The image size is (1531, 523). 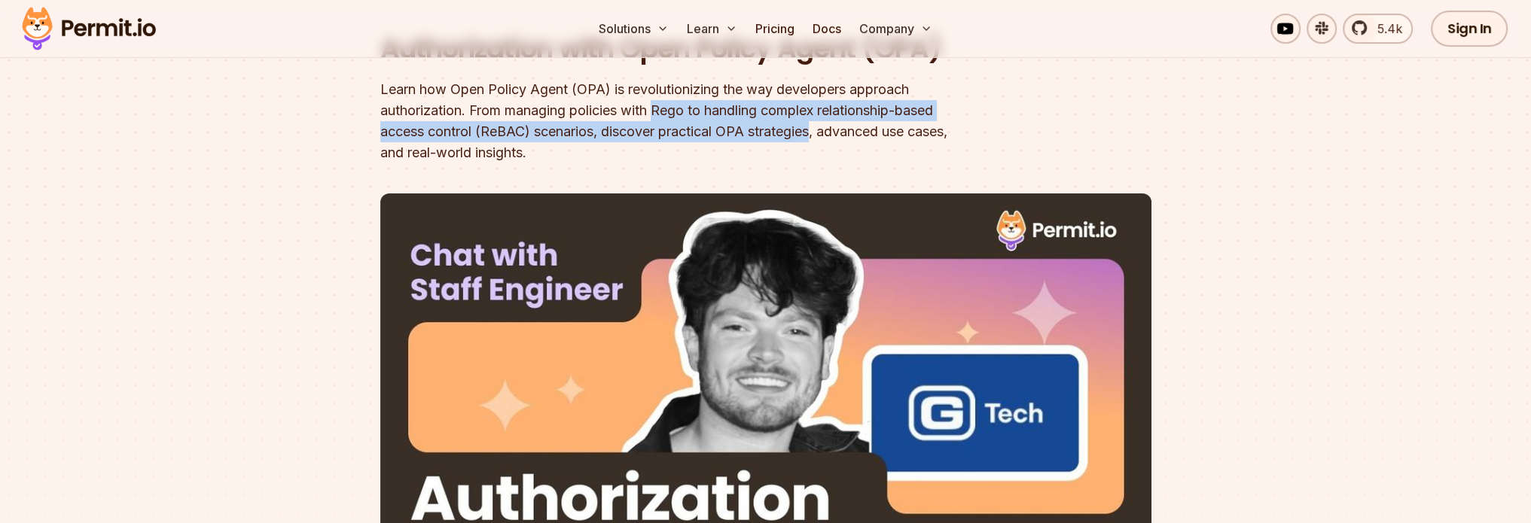 I want to click on a: 5.4k, so click(x=1377, y=29).